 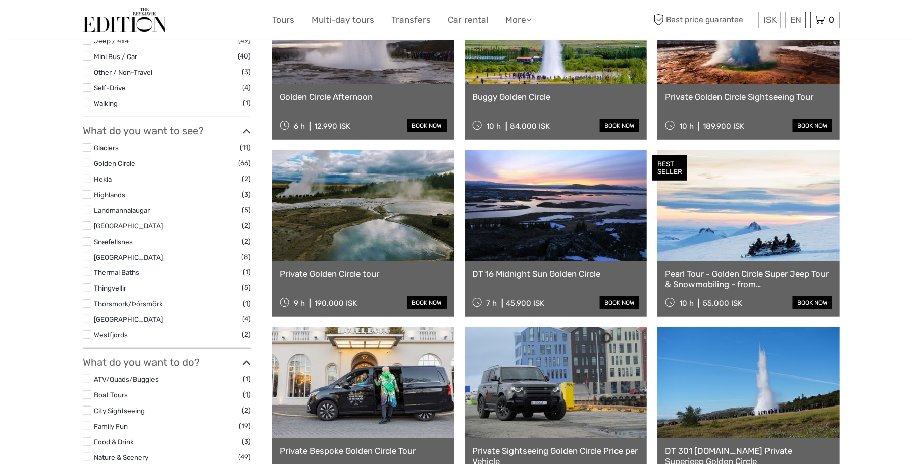 What do you see at coordinates (64, 22) in the screenshot?
I see `p: We're away right now. Please check back later!` at bounding box center [64, 22].